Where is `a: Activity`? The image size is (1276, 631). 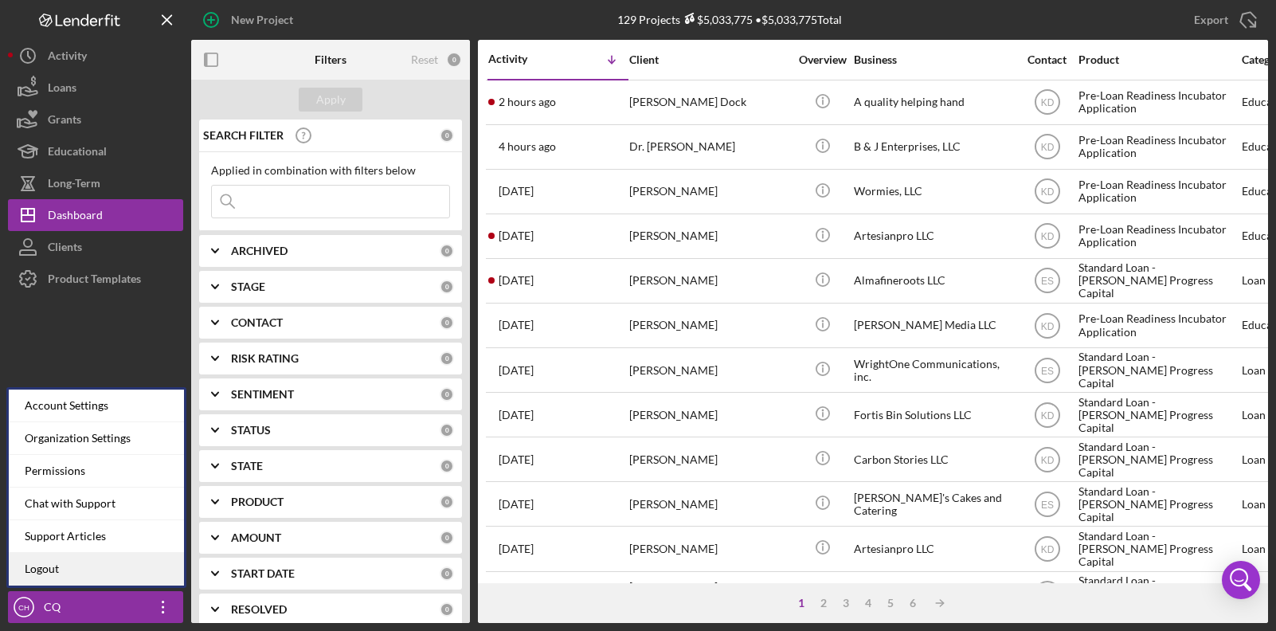 a: Activity is located at coordinates (96, 56).